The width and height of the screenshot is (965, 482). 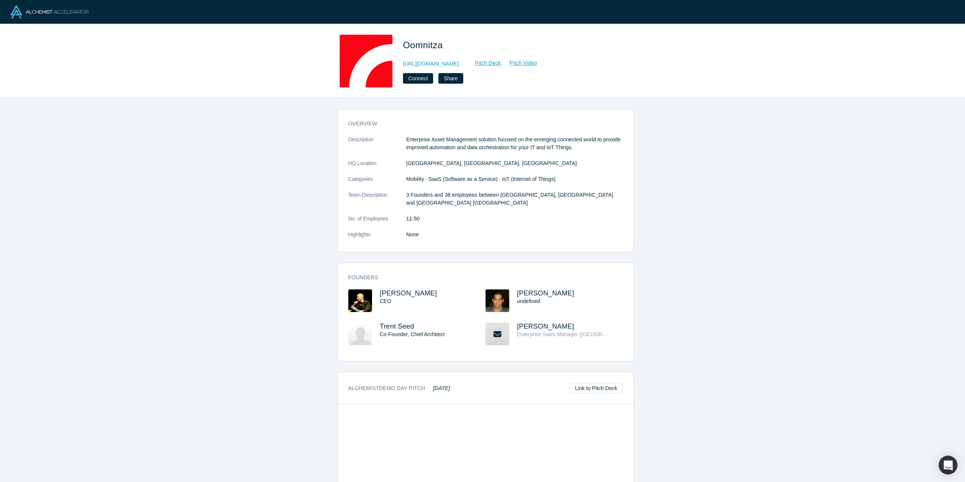 What do you see at coordinates (480, 277) in the screenshot?
I see `h3: Founders` at bounding box center [480, 277].